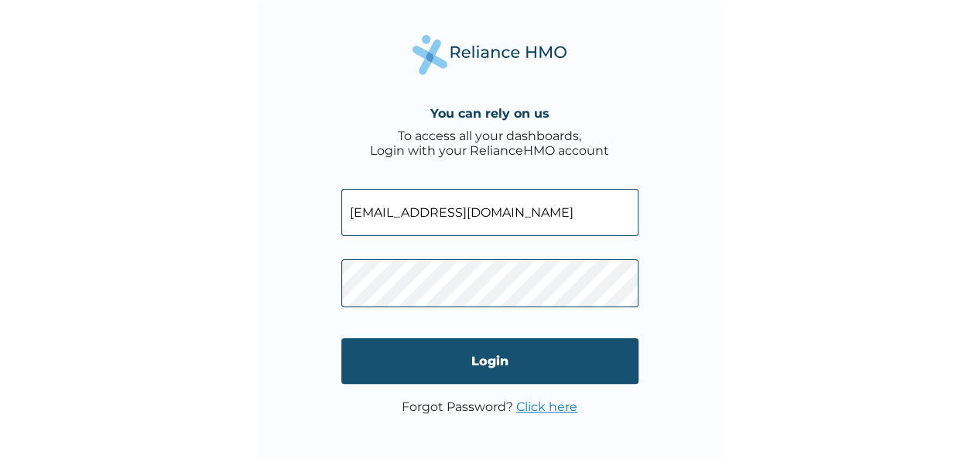 This screenshot has height=459, width=979. What do you see at coordinates (546, 406) in the screenshot?
I see `a: Click here` at bounding box center [546, 406].